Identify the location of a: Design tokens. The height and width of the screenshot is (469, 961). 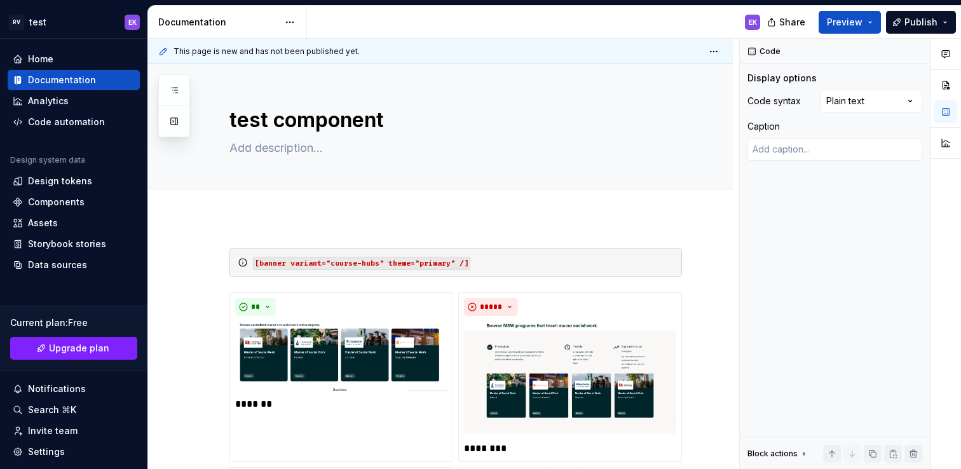
(74, 181).